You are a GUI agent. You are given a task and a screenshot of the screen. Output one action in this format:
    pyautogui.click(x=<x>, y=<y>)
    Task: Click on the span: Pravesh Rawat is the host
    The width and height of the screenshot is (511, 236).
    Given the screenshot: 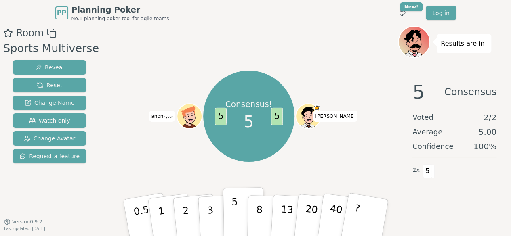 What is the action you would take?
    pyautogui.click(x=316, y=107)
    